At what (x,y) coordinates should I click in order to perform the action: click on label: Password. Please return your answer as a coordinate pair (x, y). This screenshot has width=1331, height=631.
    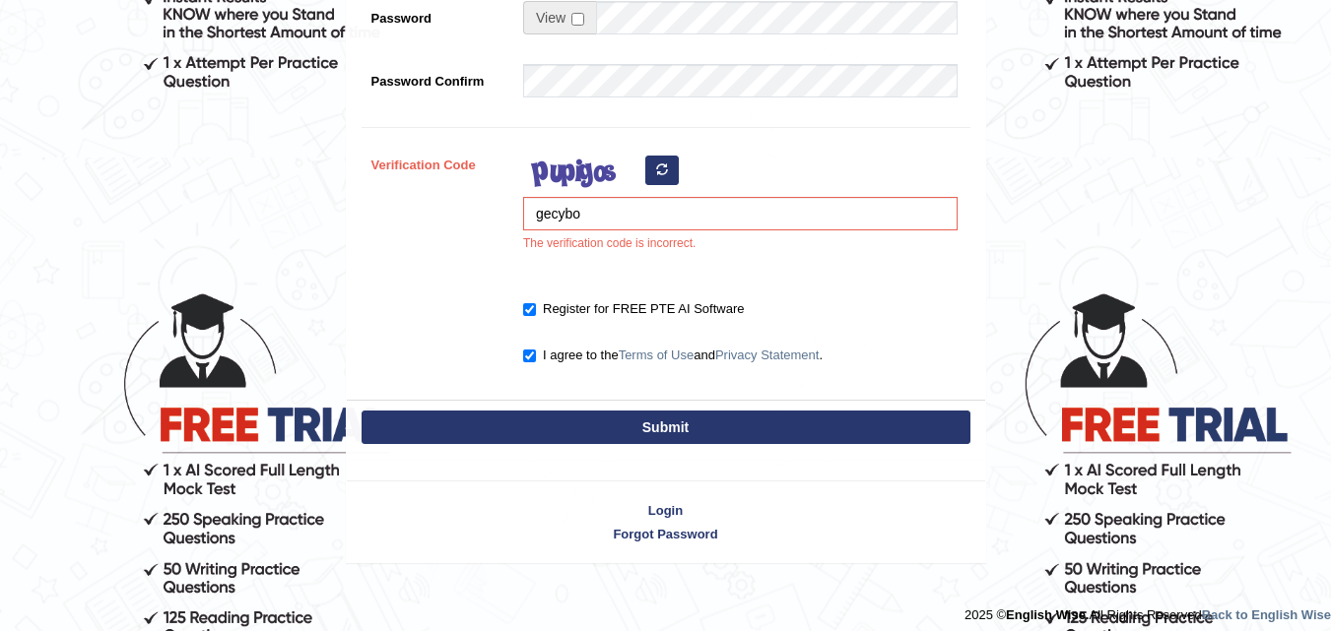
    Looking at the image, I should click on (437, 14).